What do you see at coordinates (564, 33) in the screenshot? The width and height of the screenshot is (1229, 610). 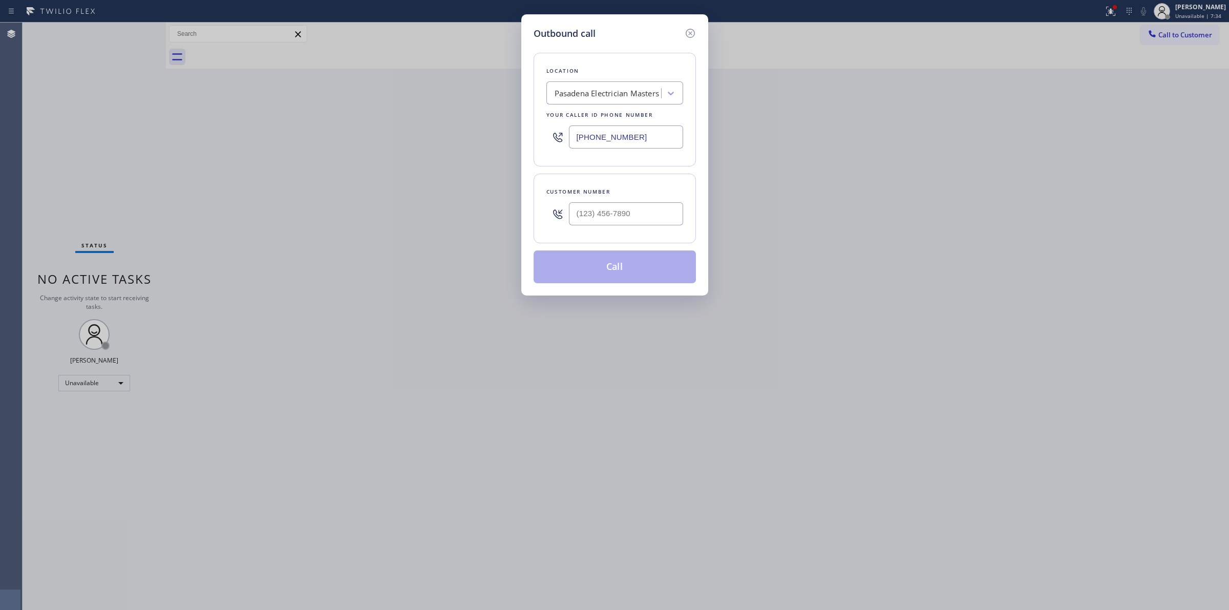 I see `h5: Outbound call` at bounding box center [564, 33].